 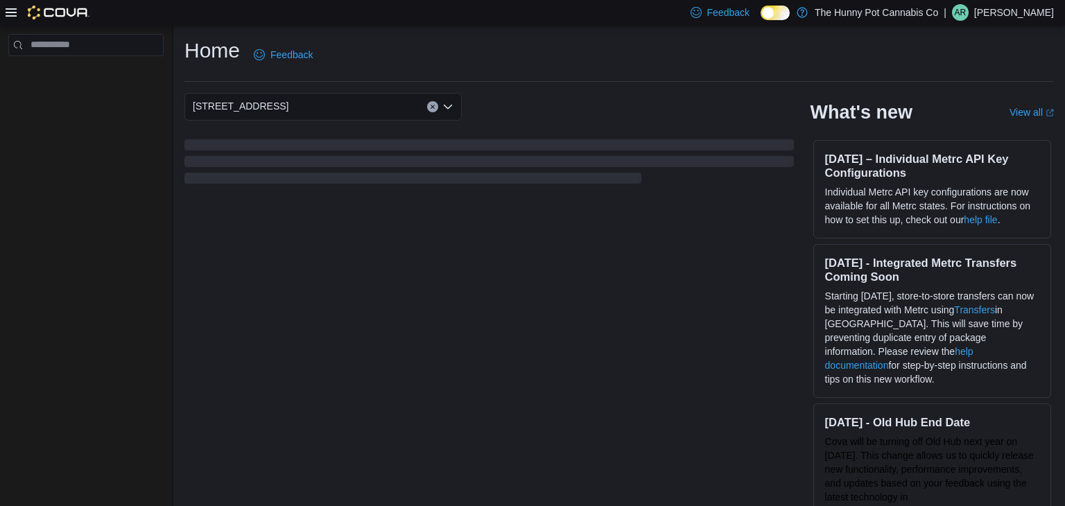 What do you see at coordinates (960, 12) in the screenshot?
I see `div: Alex Rolph` at bounding box center [960, 12].